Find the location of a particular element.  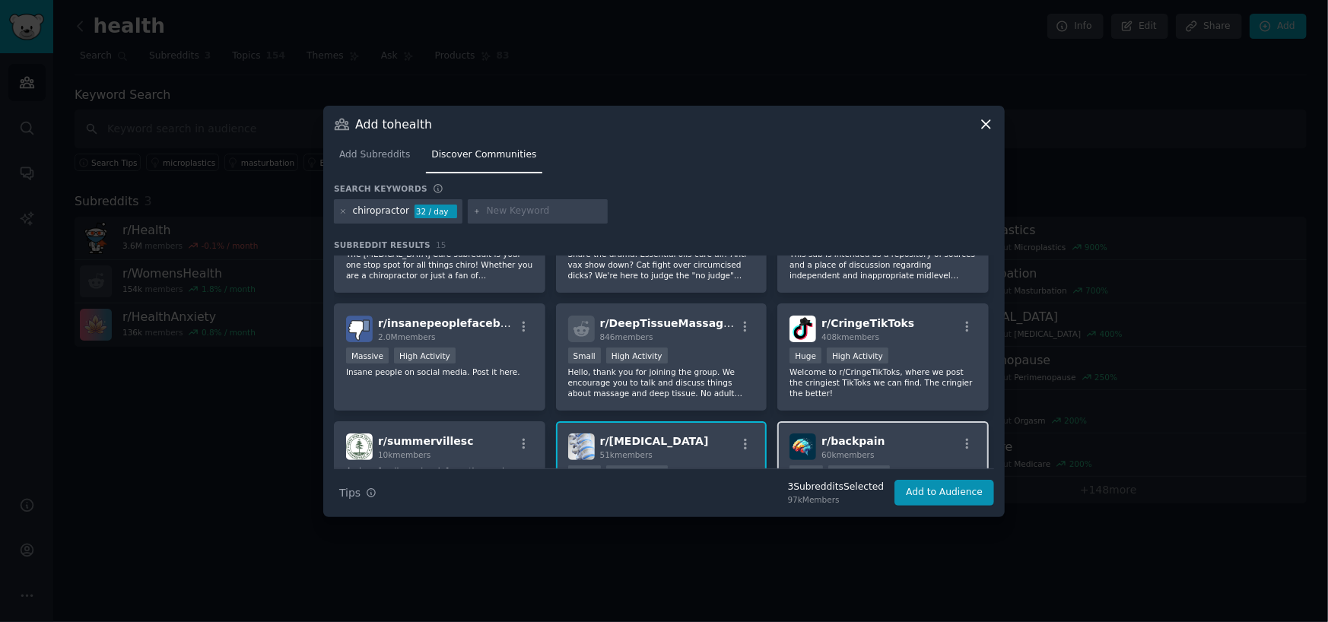

img: Sciatica is located at coordinates (581, 446).